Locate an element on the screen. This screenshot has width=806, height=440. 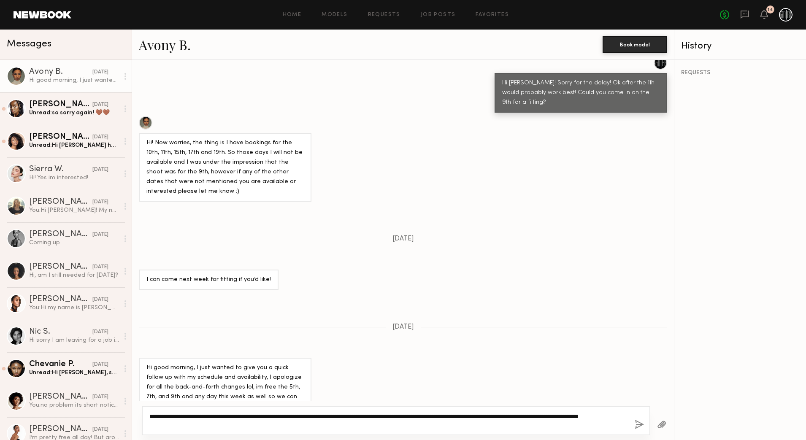
div: 14 is located at coordinates (771, 10).